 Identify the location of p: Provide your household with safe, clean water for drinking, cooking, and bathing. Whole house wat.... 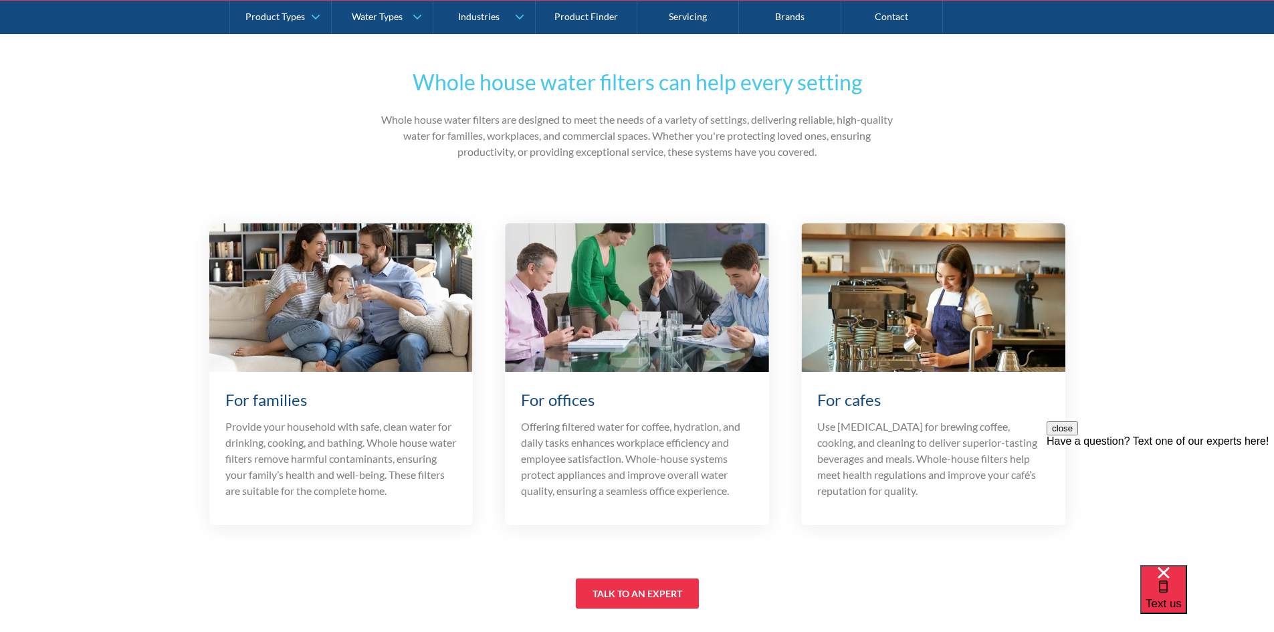
(341, 459).